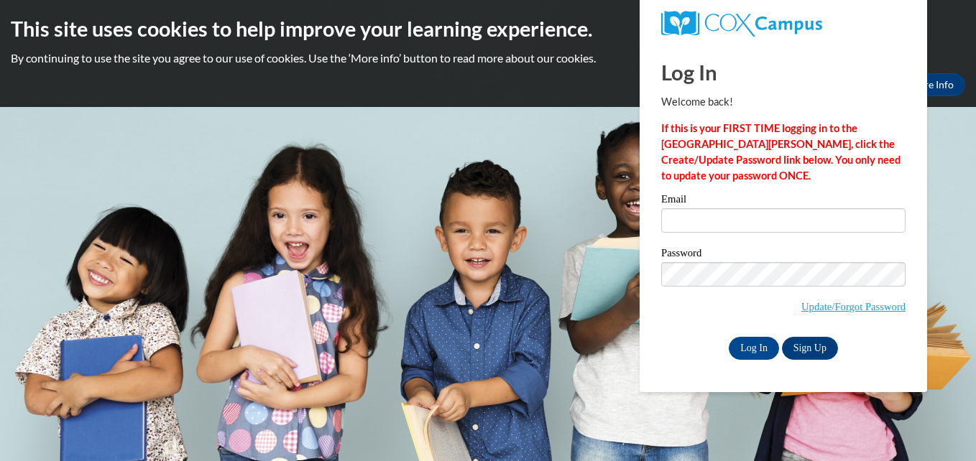 The image size is (976, 461). I want to click on h2: This site uses cookies to help improve your learning experience., so click(488, 29).